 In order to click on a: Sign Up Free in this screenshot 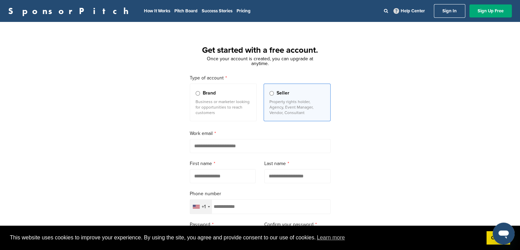, I will do `click(491, 11)`.